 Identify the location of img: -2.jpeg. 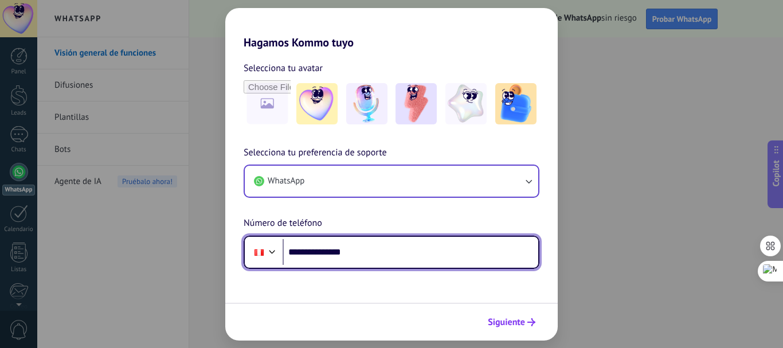
(367, 104).